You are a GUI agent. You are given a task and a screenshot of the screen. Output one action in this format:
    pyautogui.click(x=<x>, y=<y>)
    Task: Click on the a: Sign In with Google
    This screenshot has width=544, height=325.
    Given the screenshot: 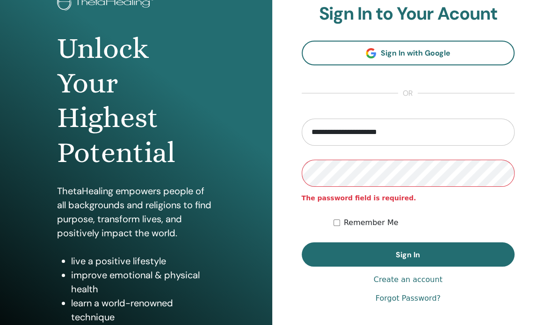 What is the action you would take?
    pyautogui.click(x=408, y=53)
    